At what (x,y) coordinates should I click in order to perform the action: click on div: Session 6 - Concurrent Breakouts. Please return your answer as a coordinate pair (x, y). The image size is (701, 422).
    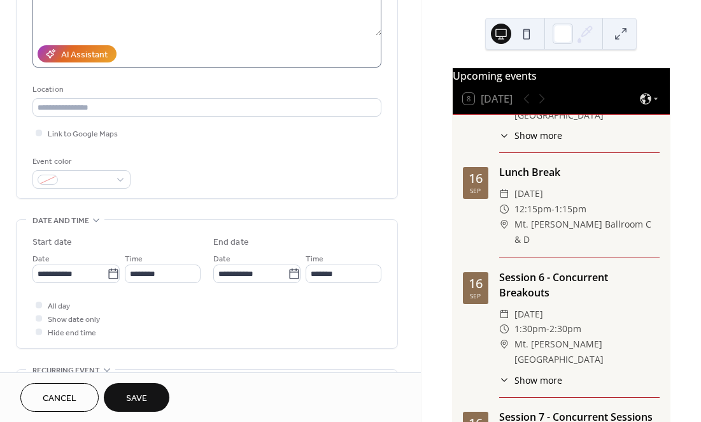
    Looking at the image, I should click on (580, 285).